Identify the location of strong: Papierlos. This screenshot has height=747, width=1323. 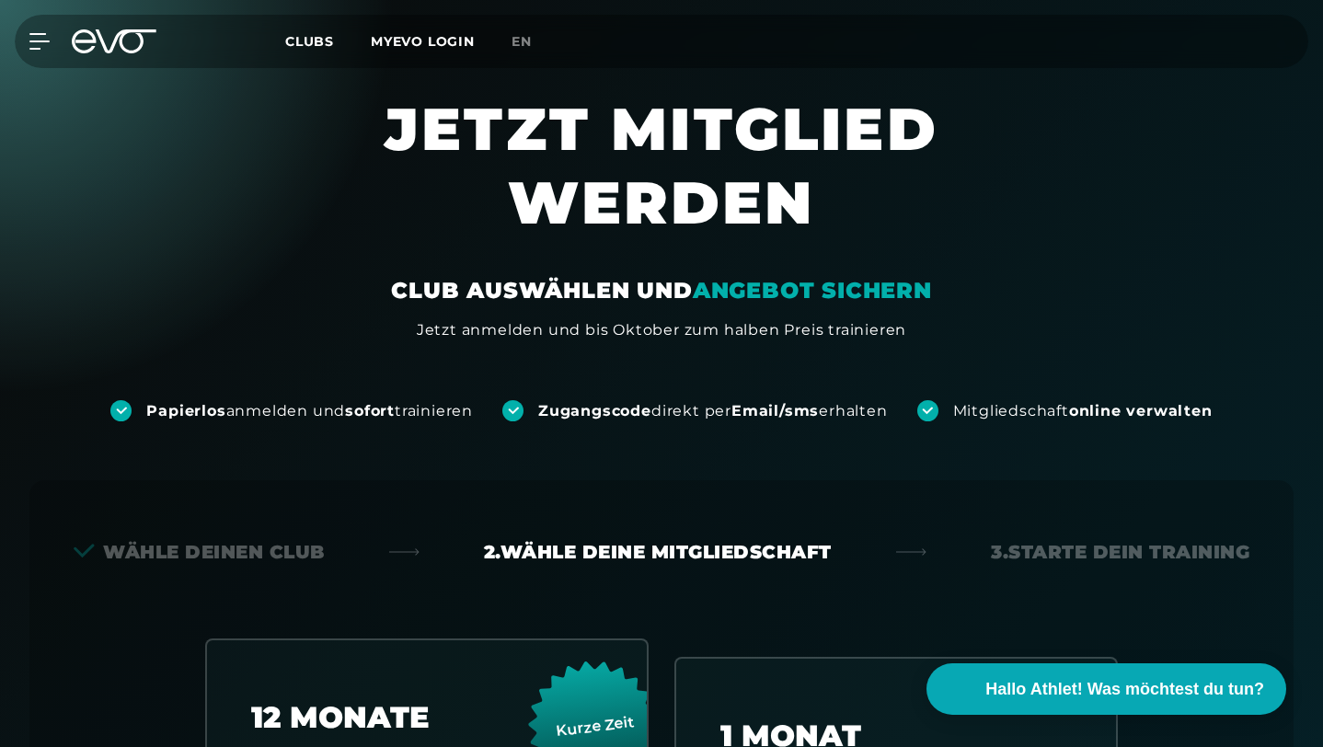
(186, 410).